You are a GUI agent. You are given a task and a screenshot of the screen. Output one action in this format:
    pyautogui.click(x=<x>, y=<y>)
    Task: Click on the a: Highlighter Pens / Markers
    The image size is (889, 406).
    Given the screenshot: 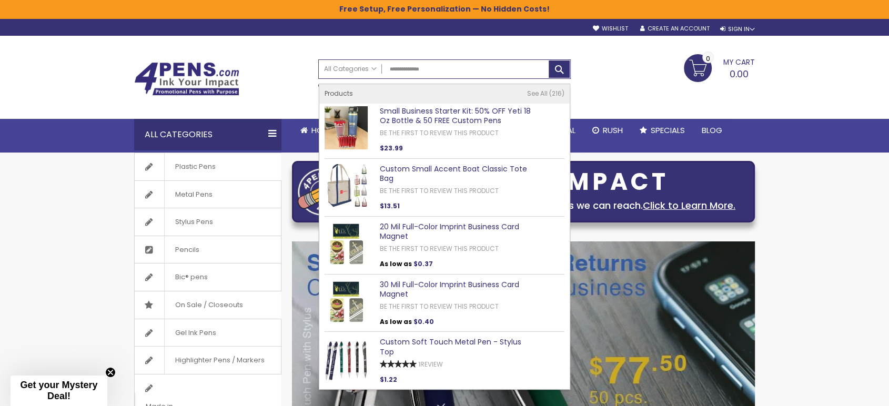 What is the action you would take?
    pyautogui.click(x=208, y=360)
    